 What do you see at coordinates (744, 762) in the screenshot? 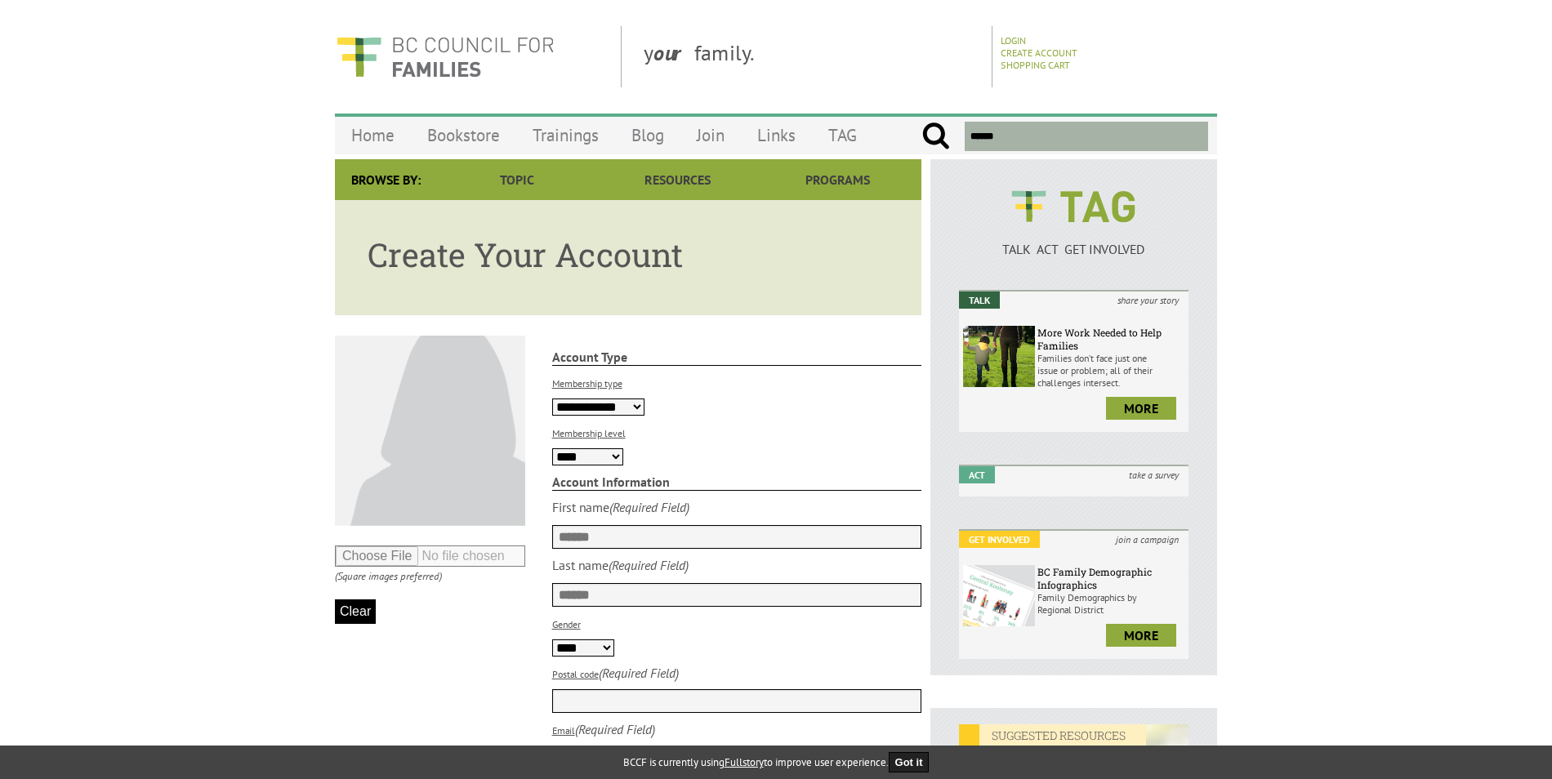
I see `a: Fullstory` at bounding box center [744, 762].